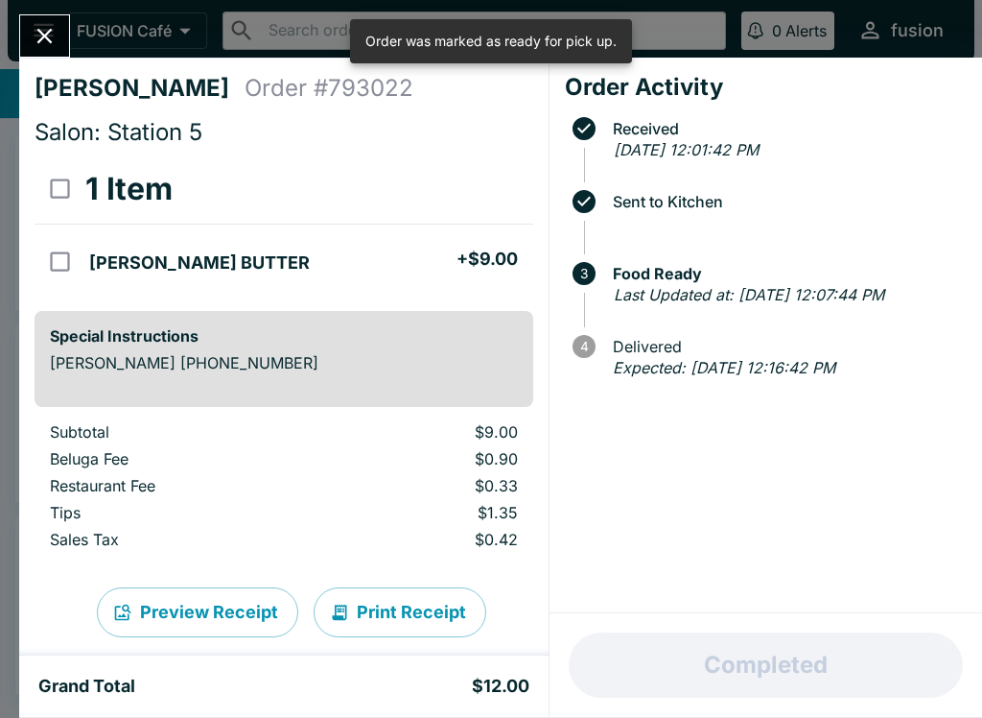  What do you see at coordinates (431, 432) in the screenshot?
I see `p: $9.00` at bounding box center [431, 432].